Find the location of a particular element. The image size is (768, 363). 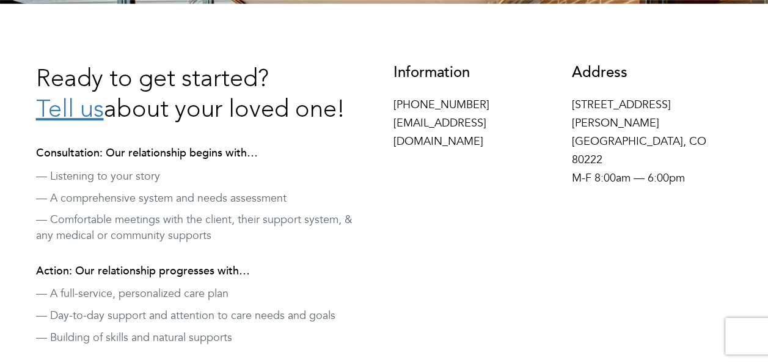

a: Tell us is located at coordinates (70, 111).